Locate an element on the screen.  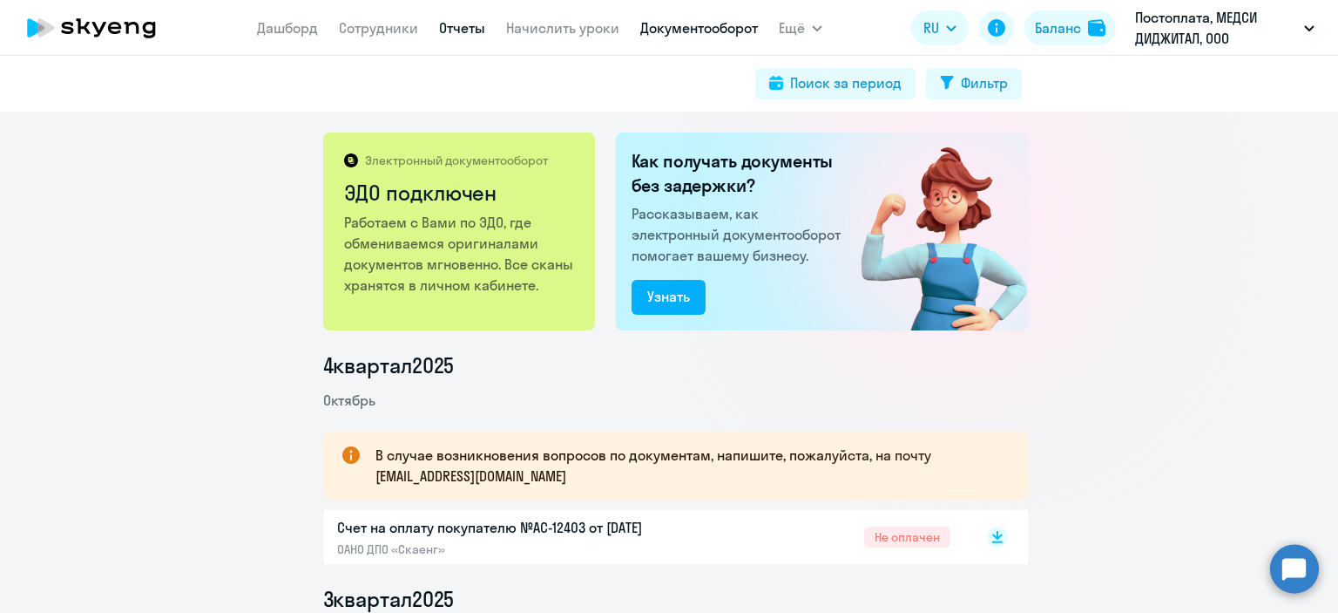
div: Поиск за период is located at coordinates (846, 83).